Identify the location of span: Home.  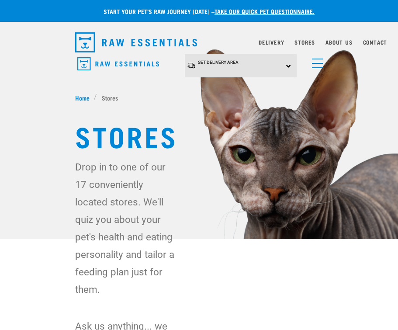
(82, 97).